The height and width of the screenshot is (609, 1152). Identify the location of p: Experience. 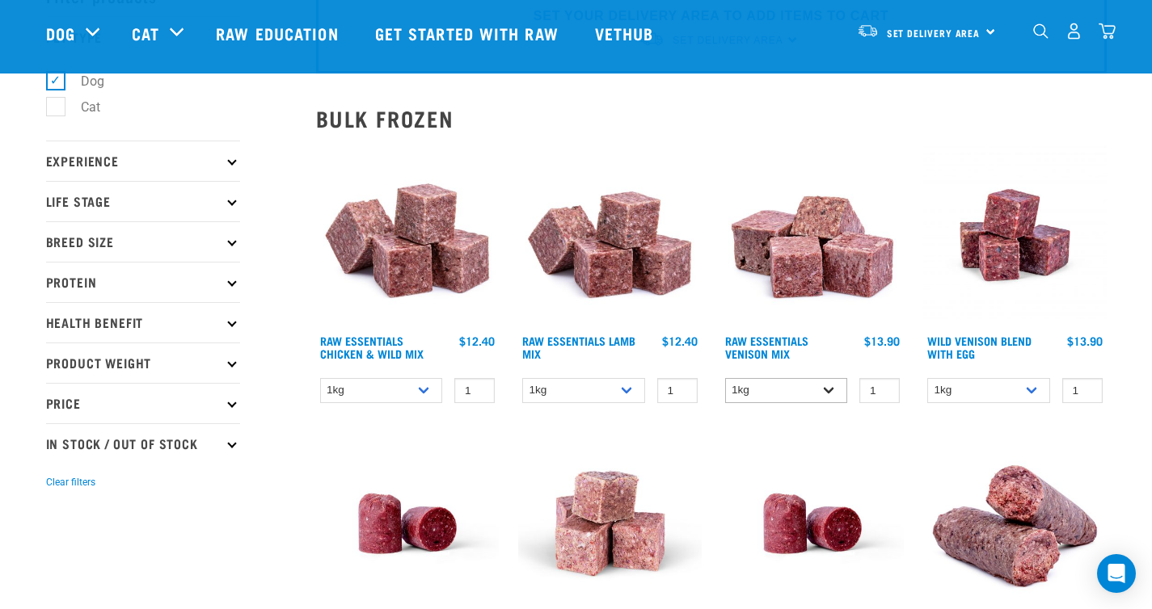
(143, 161).